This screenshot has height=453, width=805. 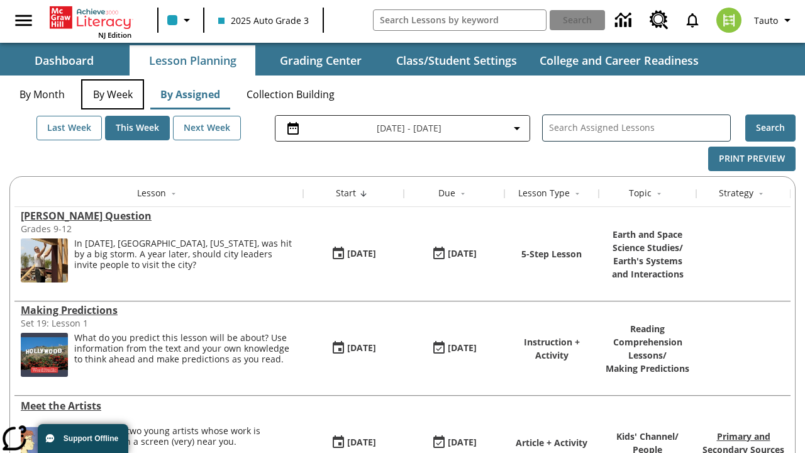 What do you see at coordinates (640, 193) in the screenshot?
I see `div: Topic` at bounding box center [640, 193].